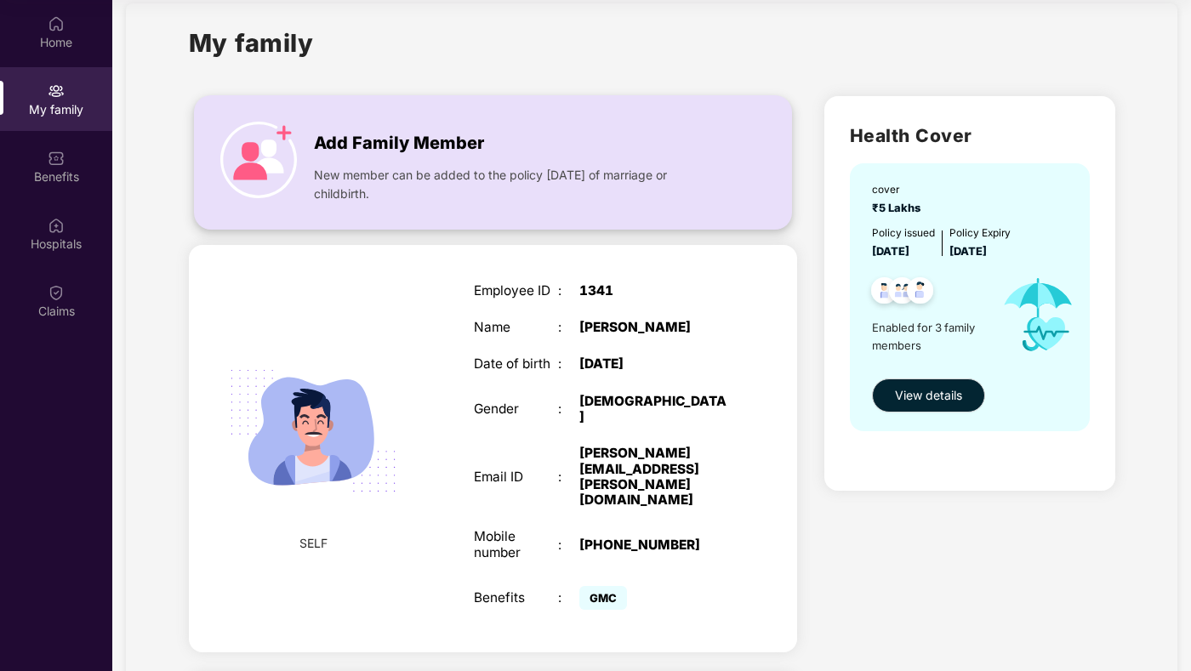 Image resolution: width=1191 pixels, height=671 pixels. What do you see at coordinates (56, 158) in the screenshot?
I see `img: svg+xml;base64,PHN2ZyBpZD0iQmVuZWZpdHMiIHhtbG5zPSJodHRwOi8vd3d3LnczLm9yZy8yMDAwL3N2ZyIgd2lkdGg9Ij...` at bounding box center [56, 158].